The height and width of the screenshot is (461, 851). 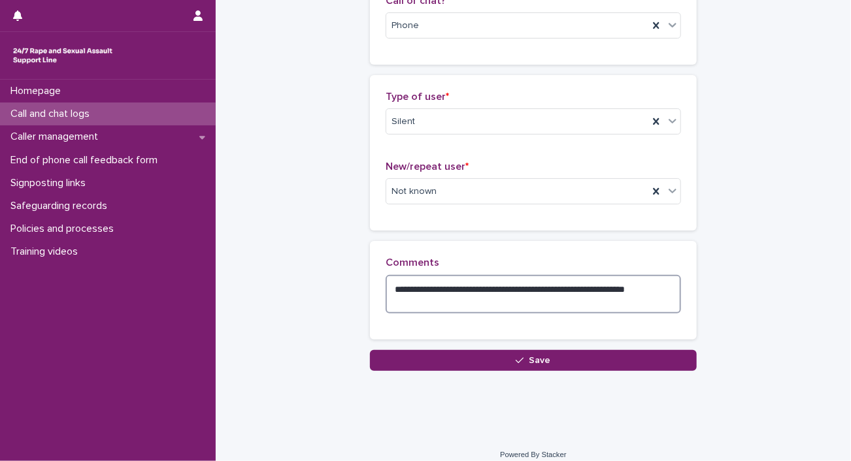 What do you see at coordinates (417, 97) in the screenshot?
I see `span: Type of user` at bounding box center [417, 97].